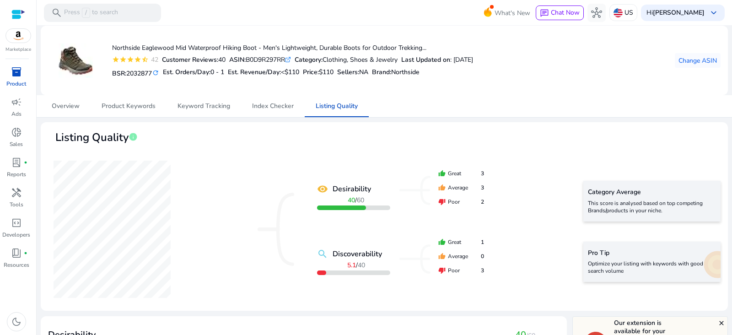  Describe the element at coordinates (16, 144) in the screenshot. I see `p: Sales` at that location.